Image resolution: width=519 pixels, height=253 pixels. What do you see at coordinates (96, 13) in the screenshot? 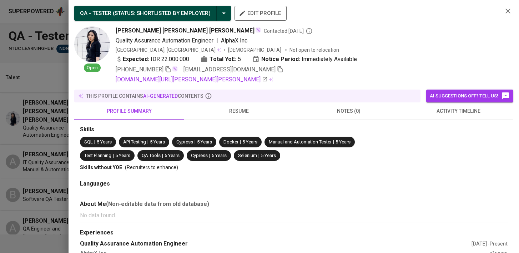
I see `span: QA - TESTER` at bounding box center [96, 13].